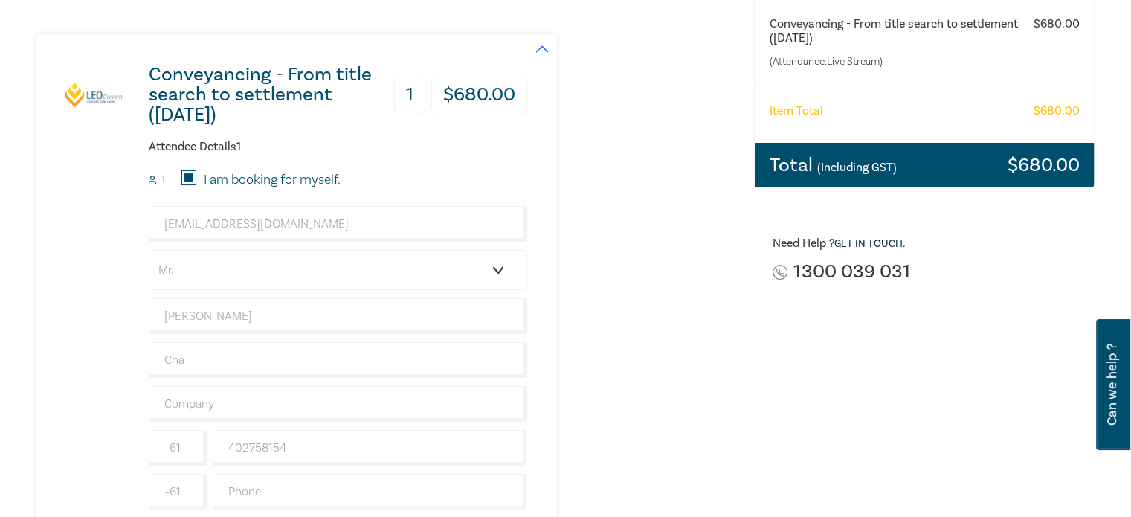 The height and width of the screenshot is (517, 1131). Describe the element at coordinates (163, 180) in the screenshot. I see `small: 1` at that location.